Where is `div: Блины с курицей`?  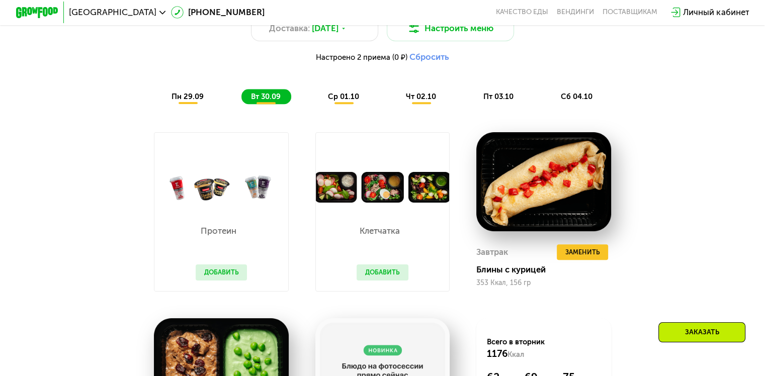 div: Блины с курицей is located at coordinates (548, 270).